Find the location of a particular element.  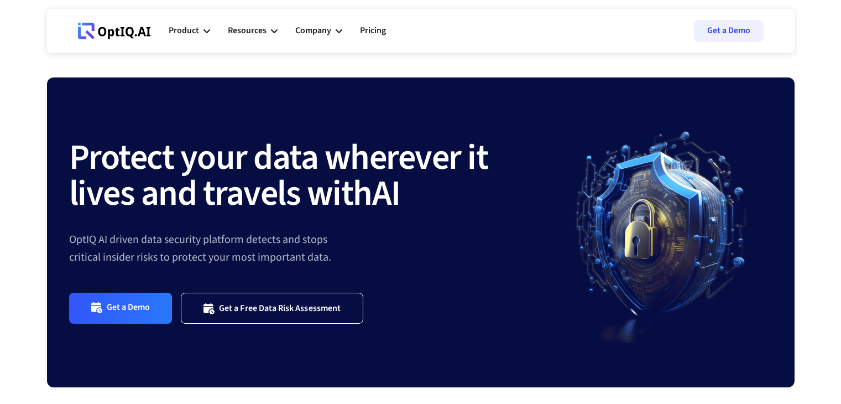

a: Pricing is located at coordinates (373, 31).